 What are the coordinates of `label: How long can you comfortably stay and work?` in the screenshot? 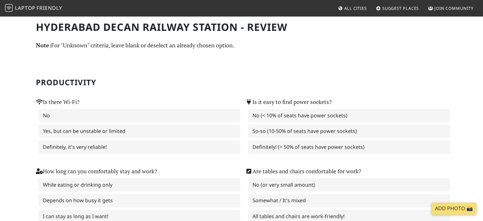 It's located at (96, 171).